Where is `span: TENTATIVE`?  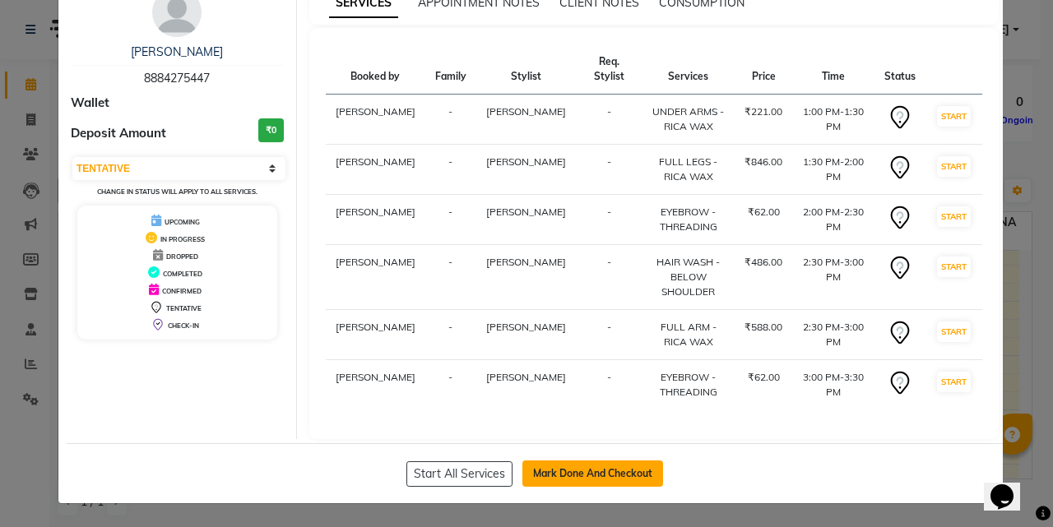
span: TENTATIVE is located at coordinates (183, 308).